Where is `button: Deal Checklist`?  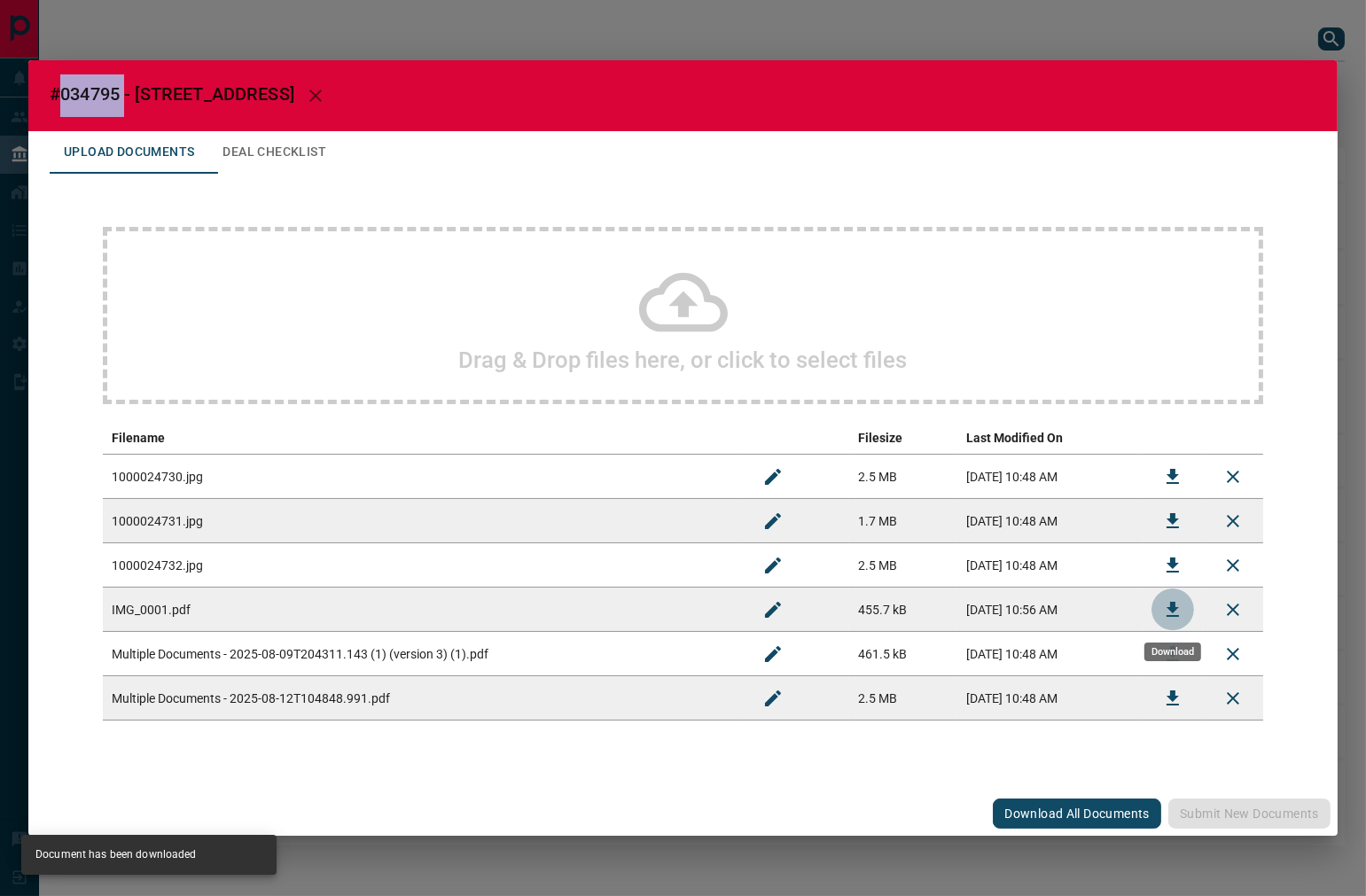
button: Deal Checklist is located at coordinates (274, 153).